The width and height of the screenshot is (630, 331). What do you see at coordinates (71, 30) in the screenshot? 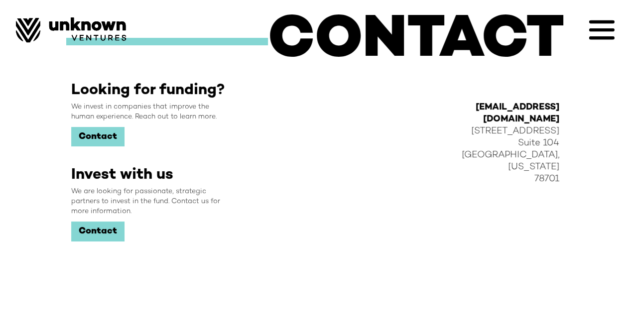
I see `img: Image of Unknown Ventures Logo.` at bounding box center [71, 30].